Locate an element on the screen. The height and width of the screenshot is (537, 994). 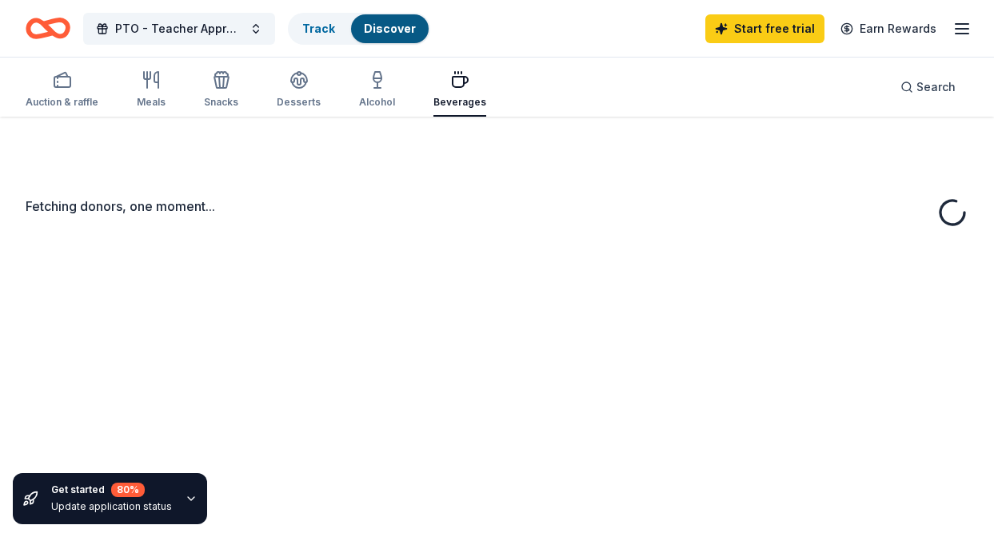
div: Alcohol is located at coordinates (377, 102).